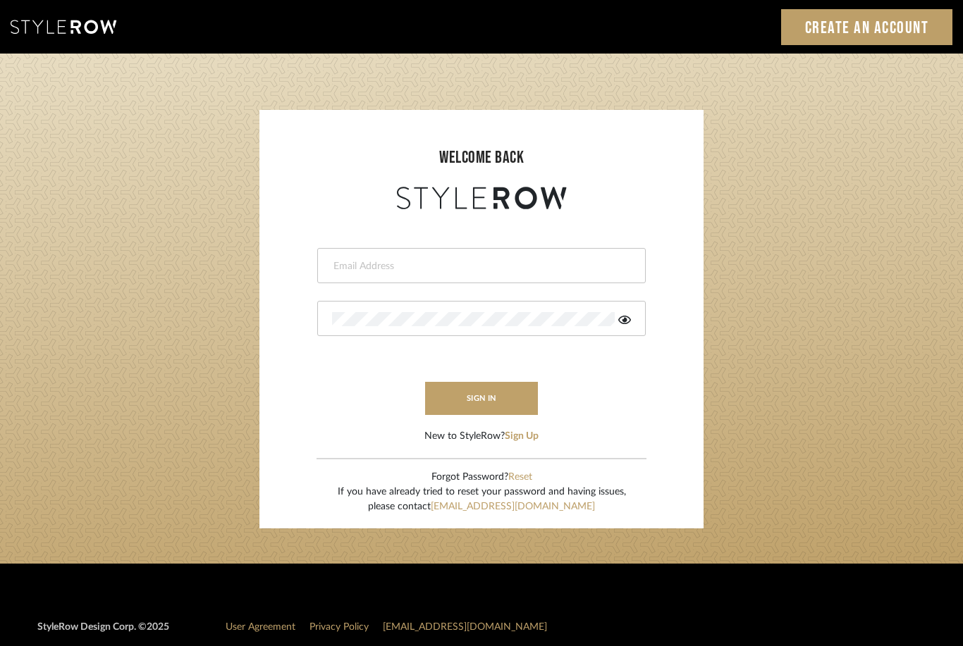  What do you see at coordinates (481, 436) in the screenshot?
I see `div: New to StyleRow?` at bounding box center [481, 436].